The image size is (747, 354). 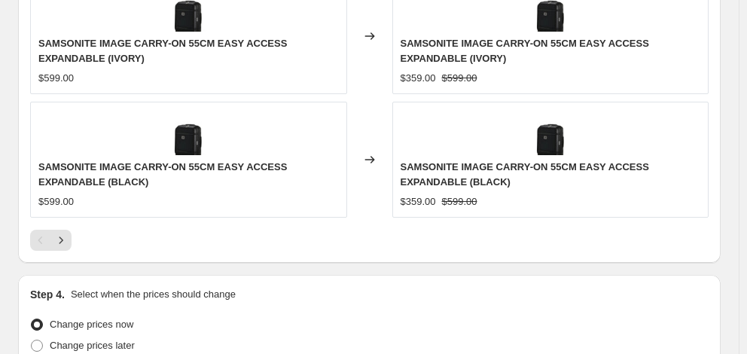 What do you see at coordinates (47, 294) in the screenshot?
I see `h2: Step 4.` at bounding box center [47, 294].